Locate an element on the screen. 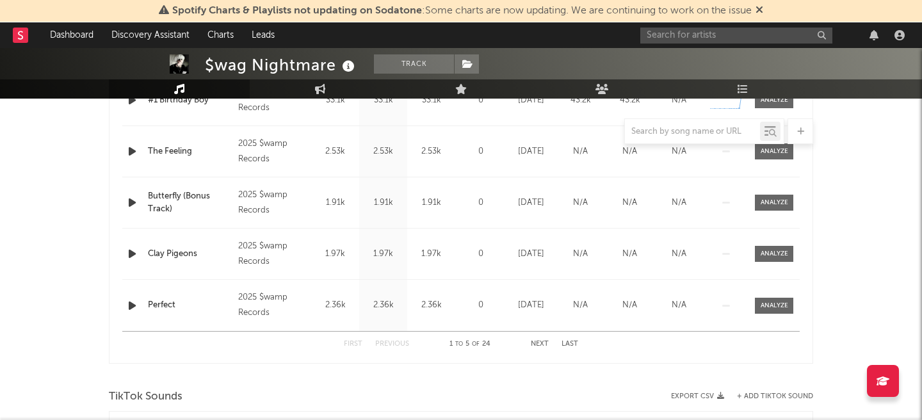 The height and width of the screenshot is (420, 922). input: Search by song name or URL is located at coordinates (692, 132).